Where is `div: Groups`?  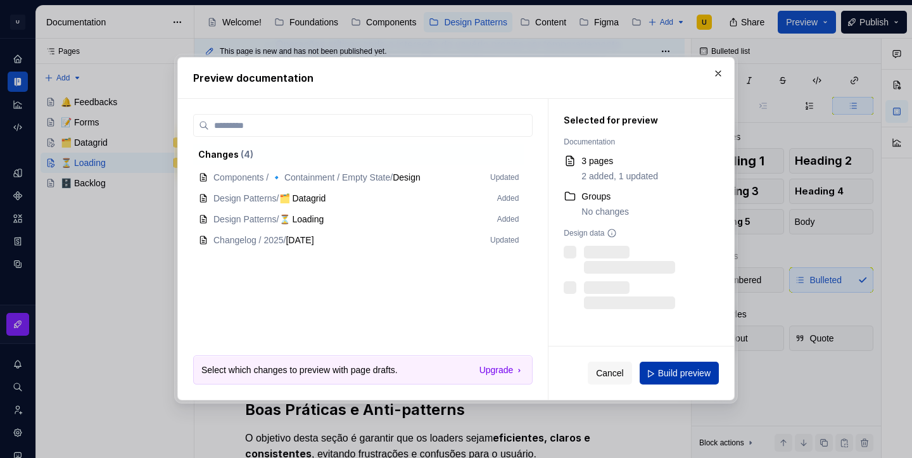 div: Groups is located at coordinates (605, 196).